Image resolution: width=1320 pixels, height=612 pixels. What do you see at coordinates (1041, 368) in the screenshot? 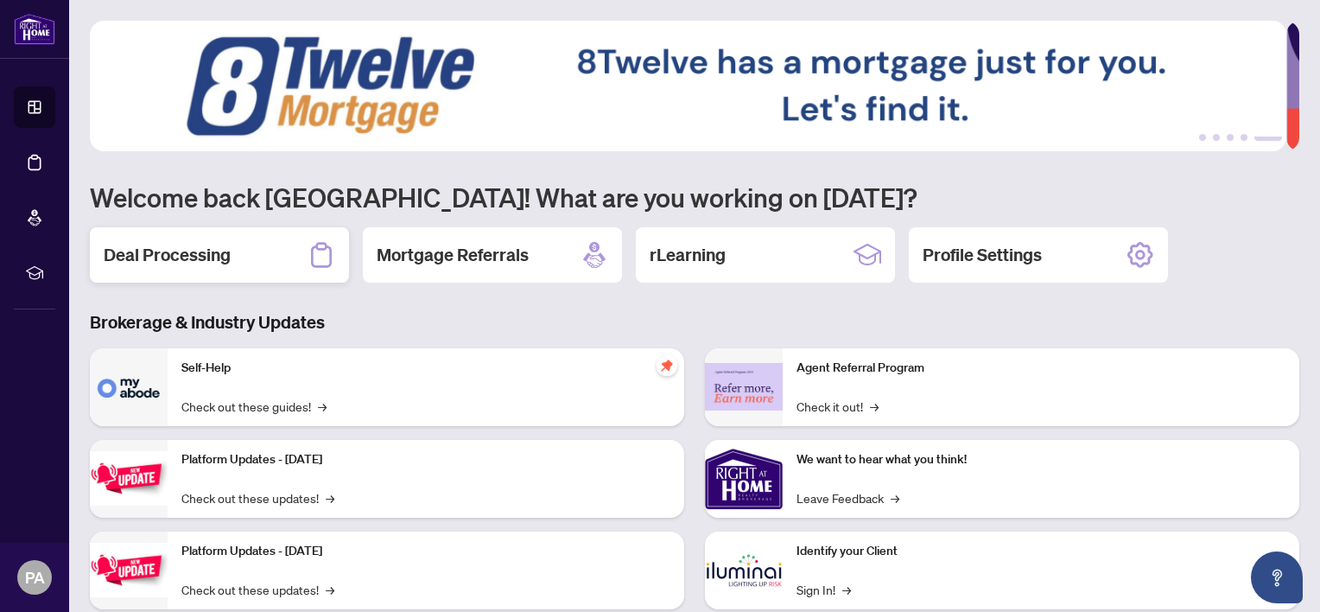
I see `p: Agent Referral Program` at bounding box center [1041, 368].